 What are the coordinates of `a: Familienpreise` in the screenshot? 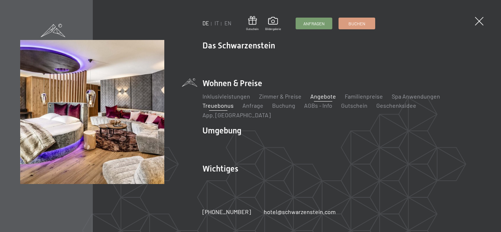 It's located at (364, 96).